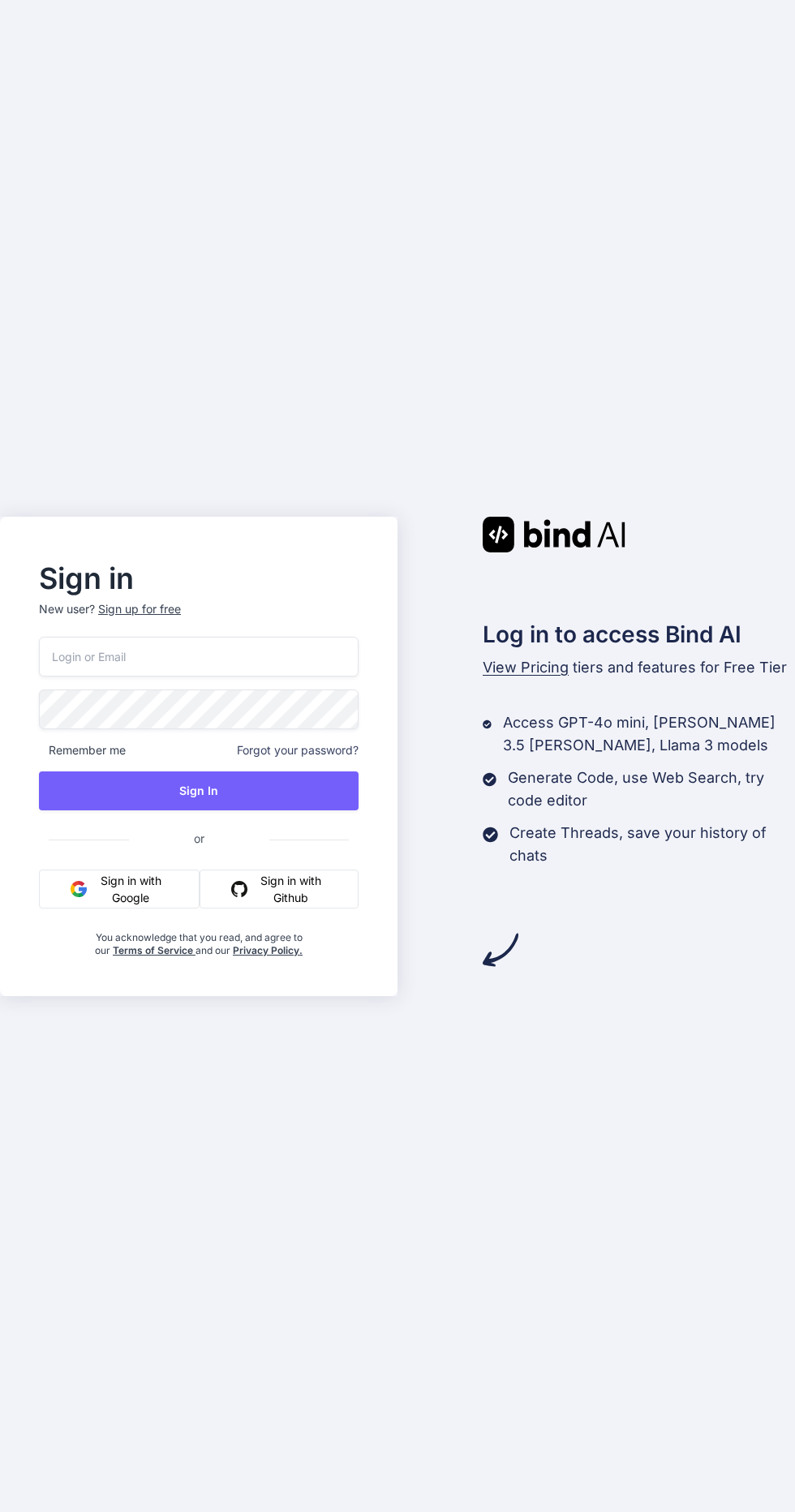 This screenshot has height=1512, width=795. What do you see at coordinates (268, 950) in the screenshot?
I see `a: Privacy Policy.` at bounding box center [268, 950].